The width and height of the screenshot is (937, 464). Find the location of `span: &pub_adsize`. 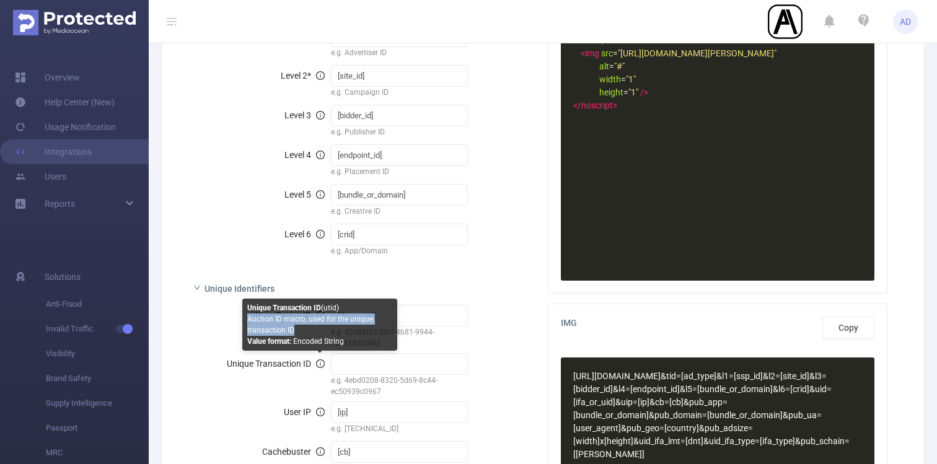

span: &pub_adsize is located at coordinates (723, 428).